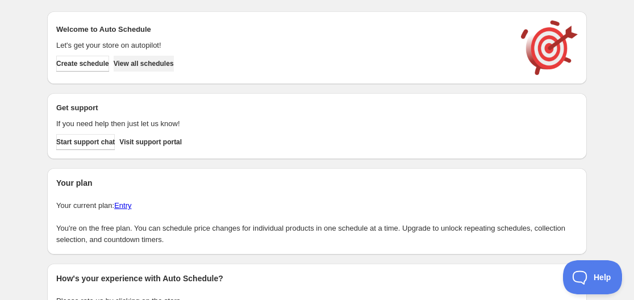 The image size is (634, 300). I want to click on p: You're on the free plan. You can schedule price changes for individual products in one schedule a..., so click(317, 234).